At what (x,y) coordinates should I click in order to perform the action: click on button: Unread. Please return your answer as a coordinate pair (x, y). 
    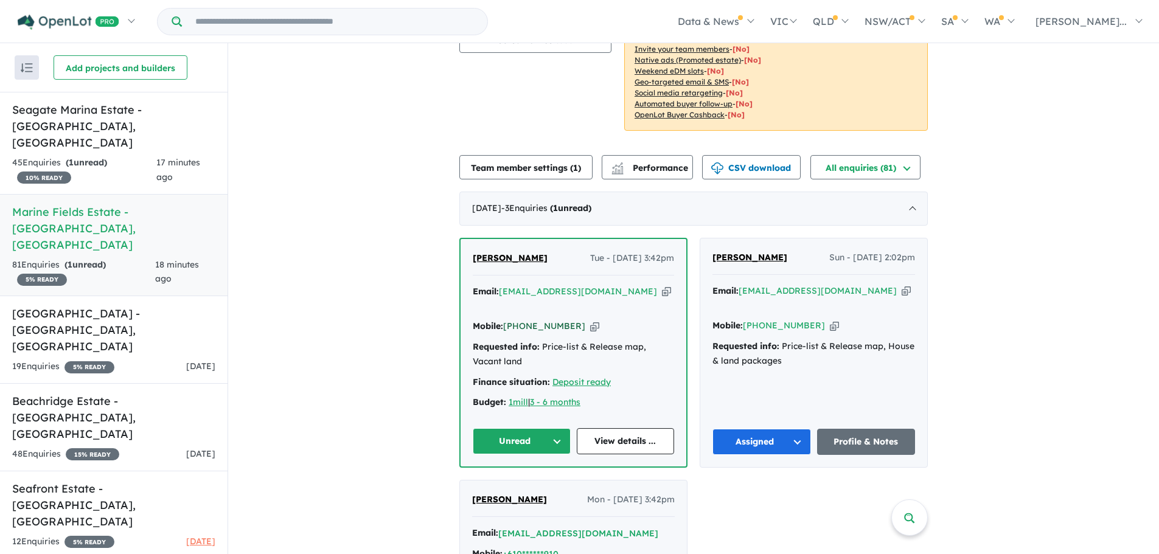
    Looking at the image, I should click on (521, 441).